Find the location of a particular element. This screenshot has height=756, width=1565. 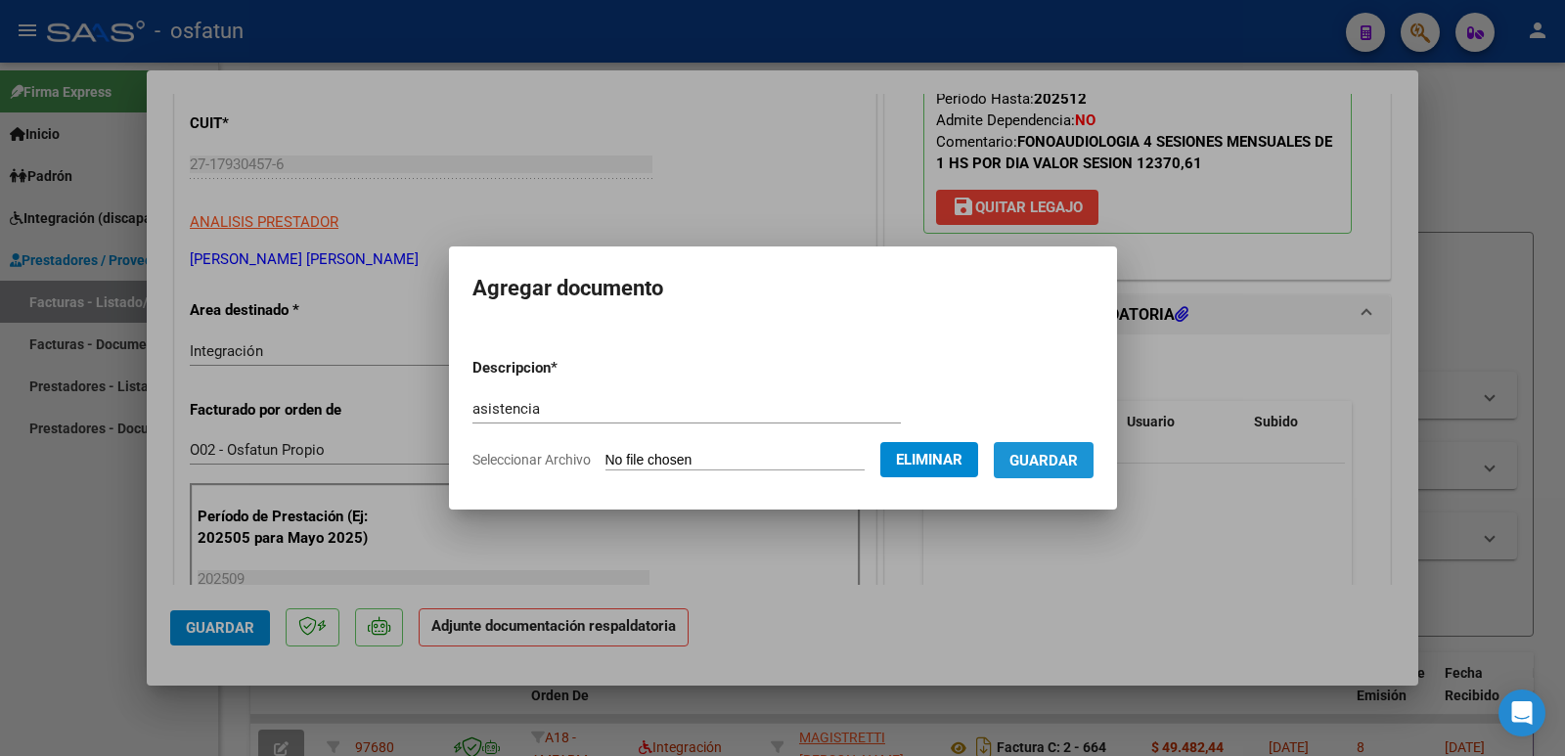

span: Guardar is located at coordinates (1044, 461).